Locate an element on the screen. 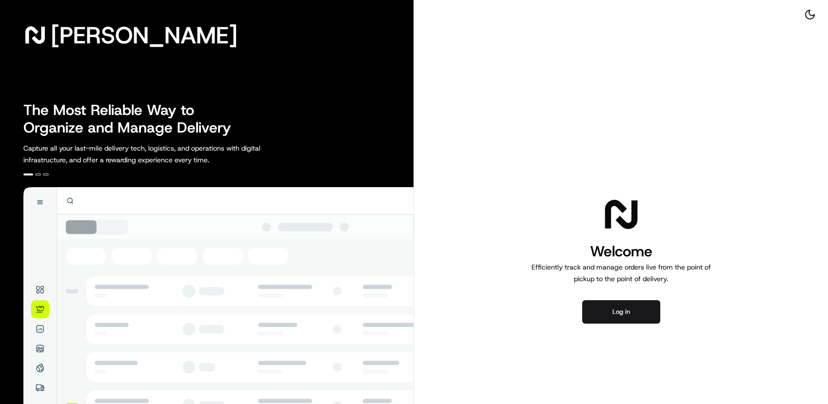  h2: The Most Reliable Way to Organize and Manage Delivery is located at coordinates (133, 119).